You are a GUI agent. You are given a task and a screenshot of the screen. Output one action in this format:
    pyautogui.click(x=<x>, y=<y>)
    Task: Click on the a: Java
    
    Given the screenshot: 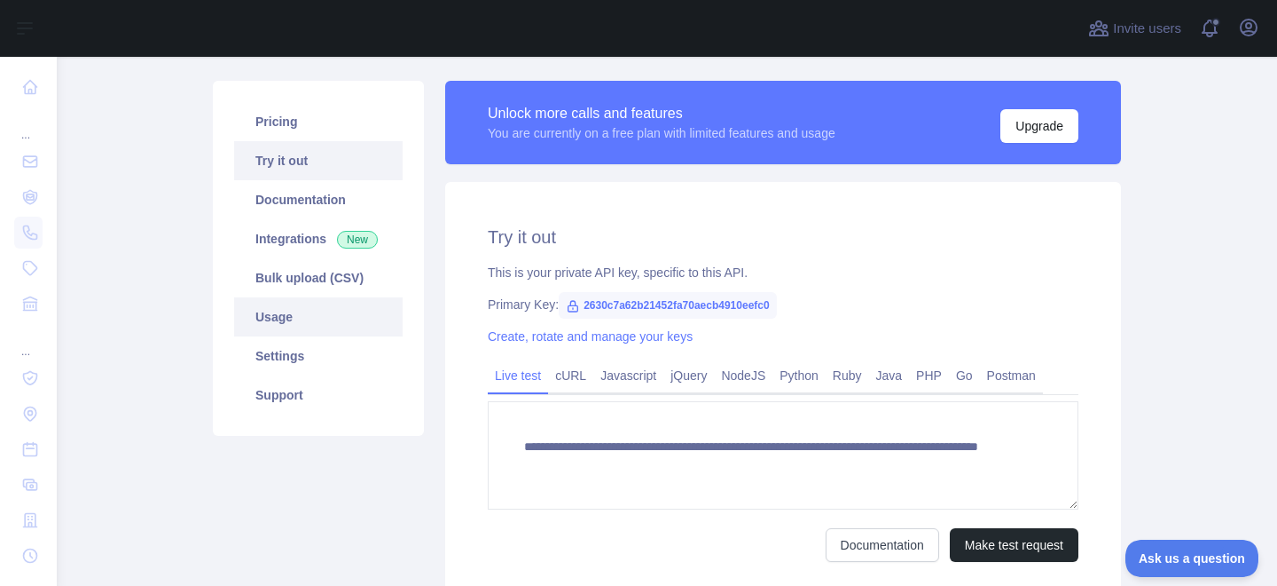 What is the action you would take?
    pyautogui.click(x=890, y=375)
    